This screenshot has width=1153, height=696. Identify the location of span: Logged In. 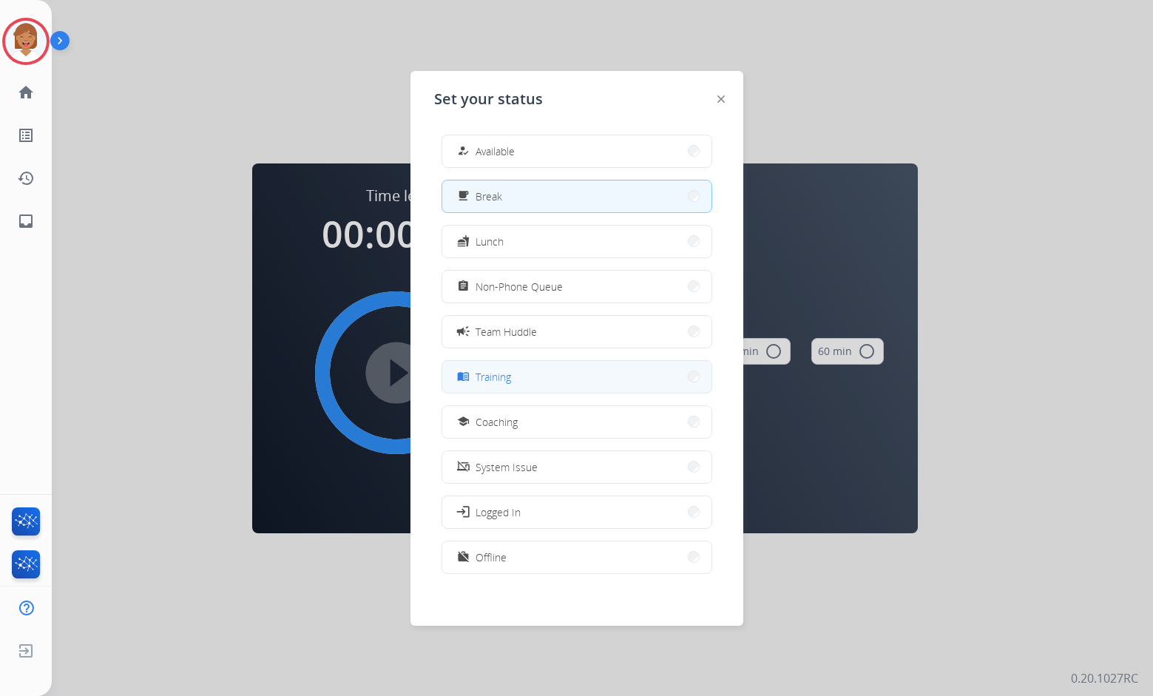
(498, 512).